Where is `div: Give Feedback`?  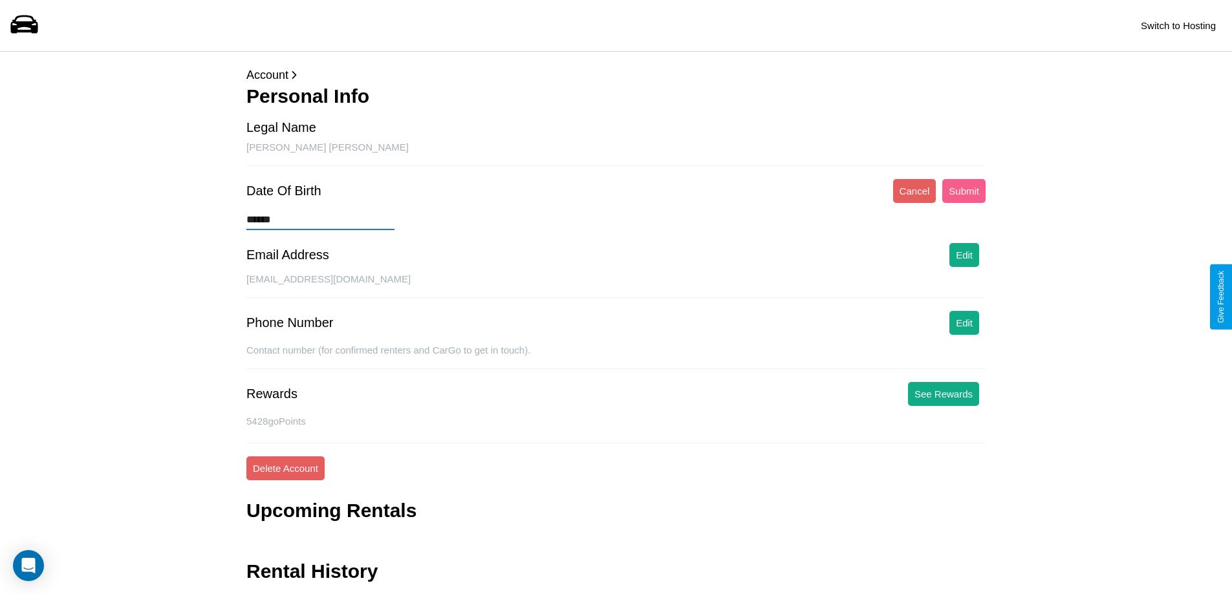
div: Give Feedback is located at coordinates (1221, 297).